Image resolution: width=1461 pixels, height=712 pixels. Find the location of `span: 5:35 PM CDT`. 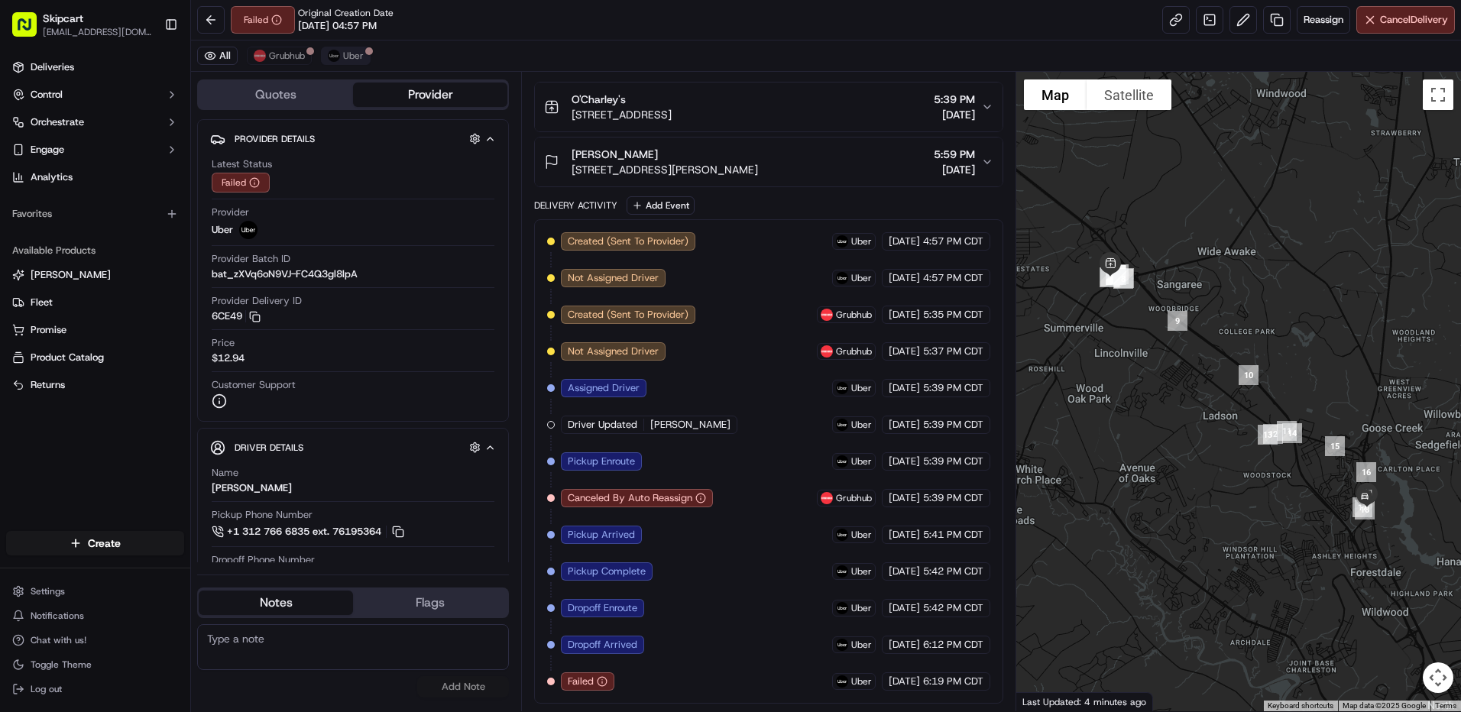

span: 5:35 PM CDT is located at coordinates (953, 315).